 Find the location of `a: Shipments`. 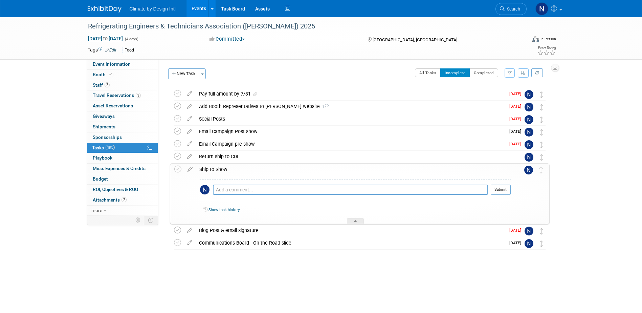

a: Shipments is located at coordinates (123, 127).